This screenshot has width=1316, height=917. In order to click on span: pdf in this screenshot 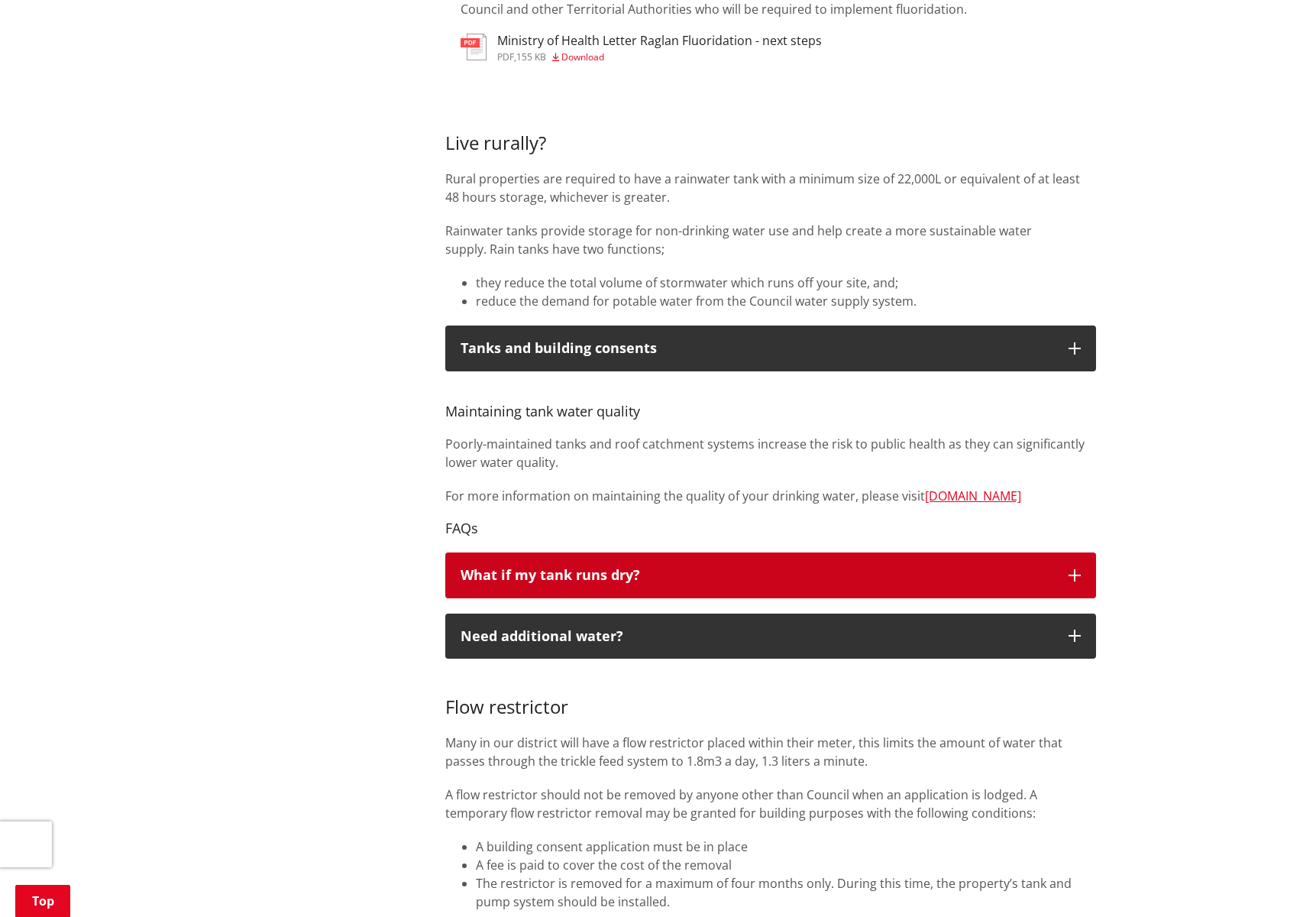, I will do `click(506, 56)`.